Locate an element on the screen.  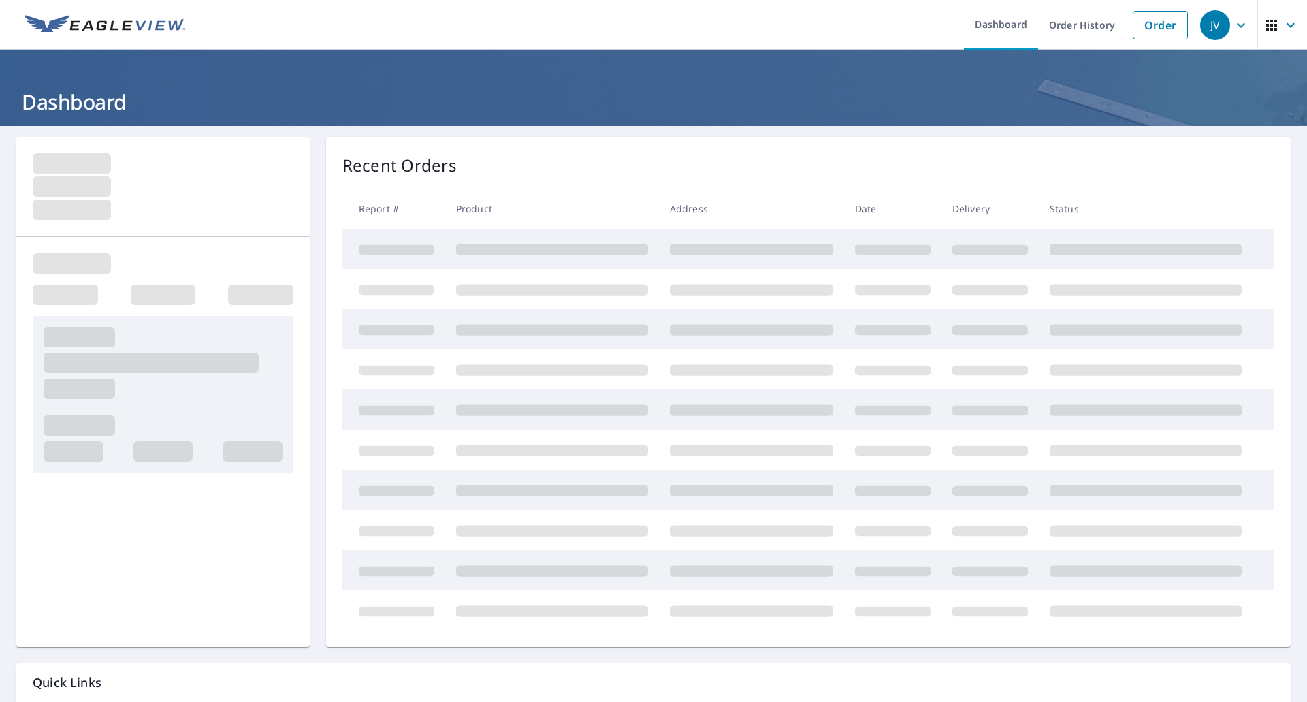
th: Report # is located at coordinates (394, 208).